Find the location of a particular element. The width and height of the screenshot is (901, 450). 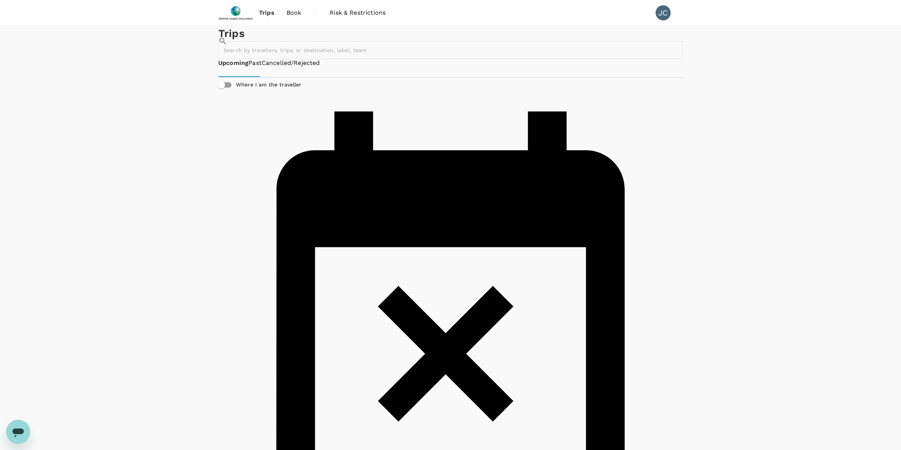

span: Trips is located at coordinates (267, 13).